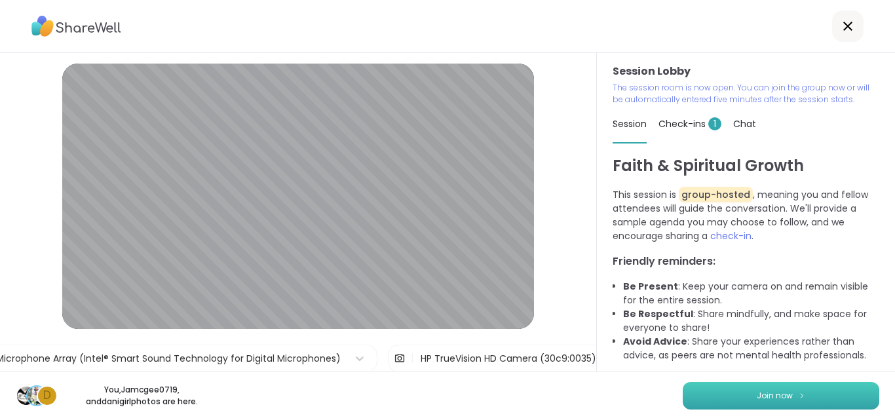 This screenshot has height=420, width=895. Describe the element at coordinates (715, 124) in the screenshot. I see `span: 1` at that location.